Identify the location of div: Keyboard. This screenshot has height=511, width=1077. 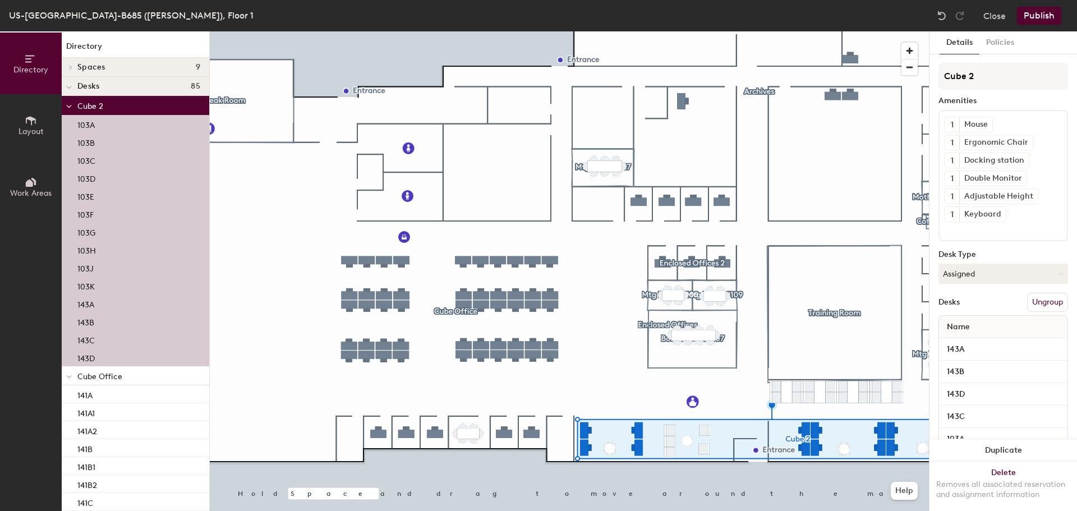
(983, 214).